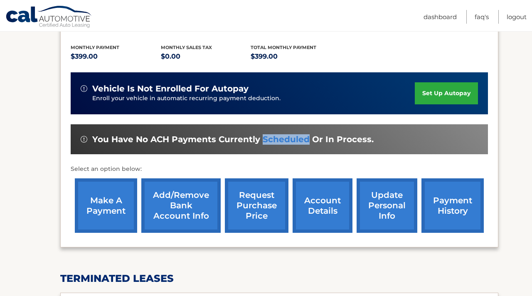 This screenshot has height=296, width=532. I want to click on span: Total Monthly Payment, so click(283, 47).